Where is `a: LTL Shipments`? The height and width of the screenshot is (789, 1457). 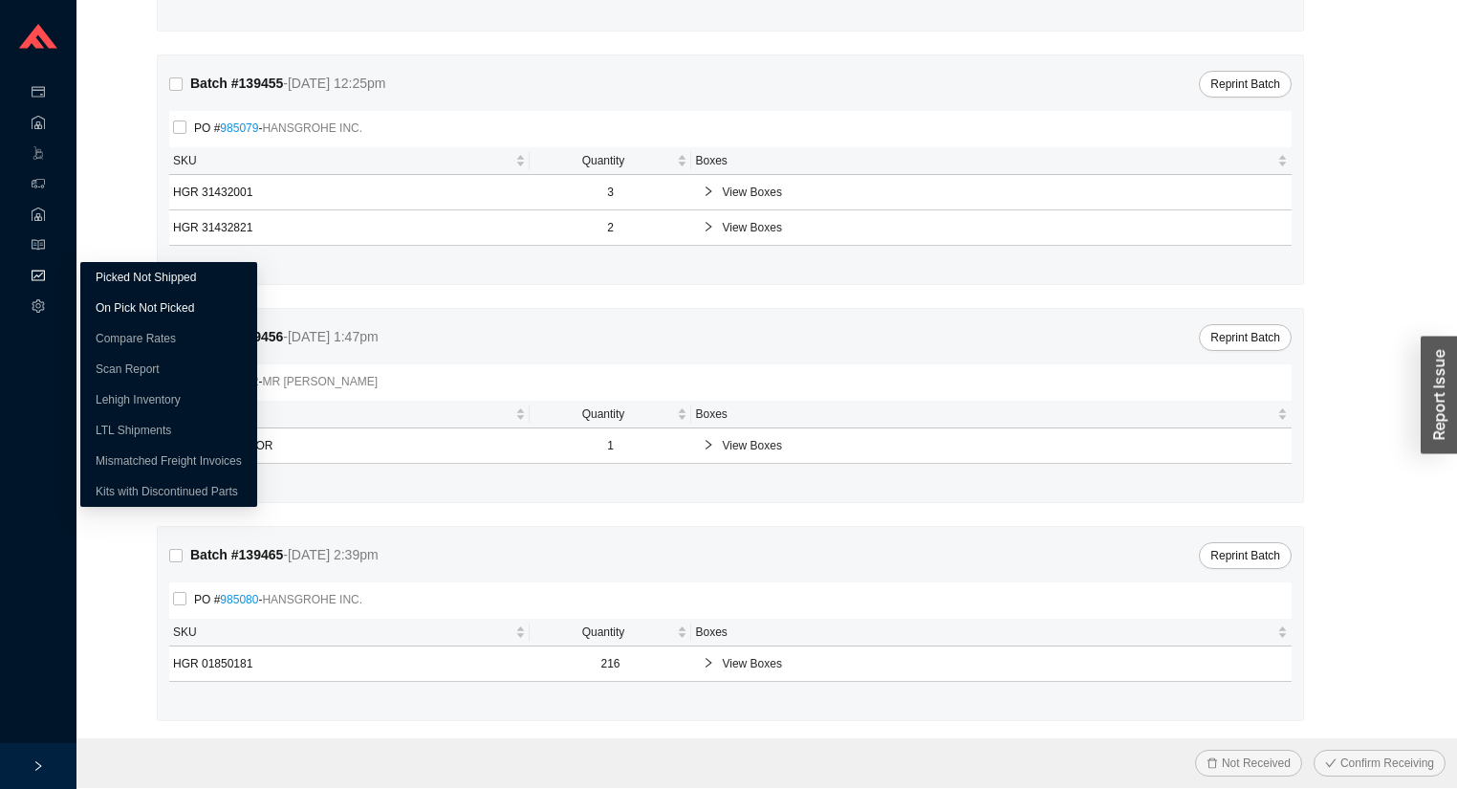
a: LTL Shipments is located at coordinates (133, 430).